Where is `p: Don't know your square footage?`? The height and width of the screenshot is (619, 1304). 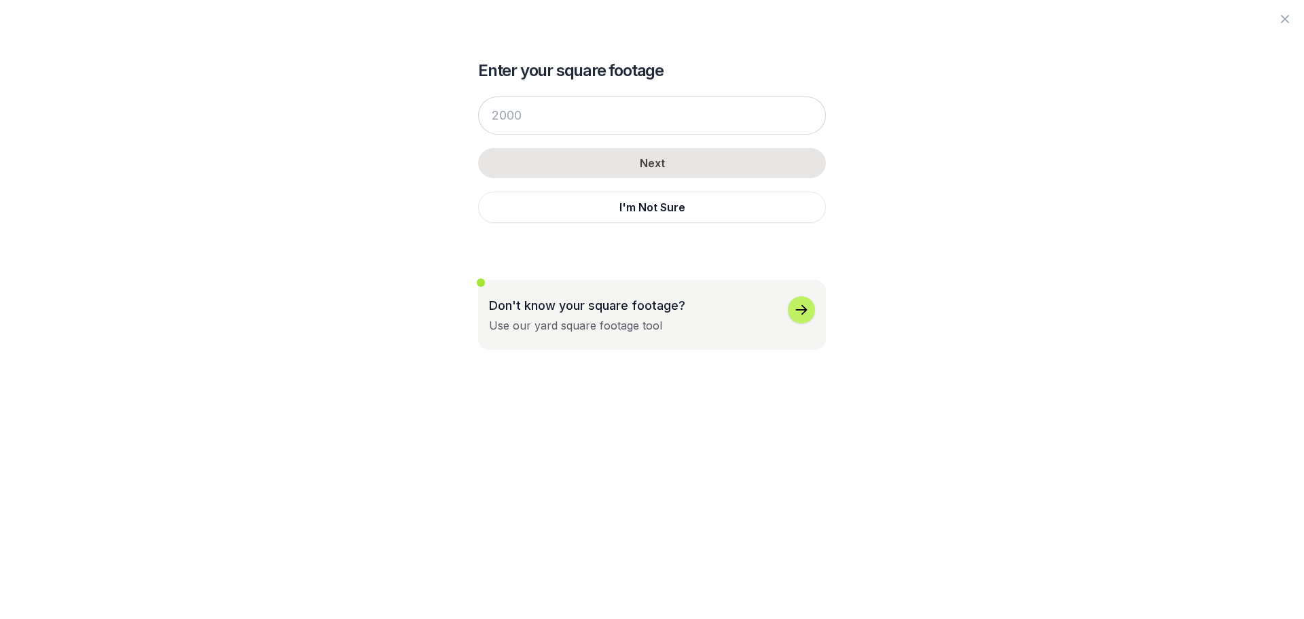 p: Don't know your square footage? is located at coordinates (587, 305).